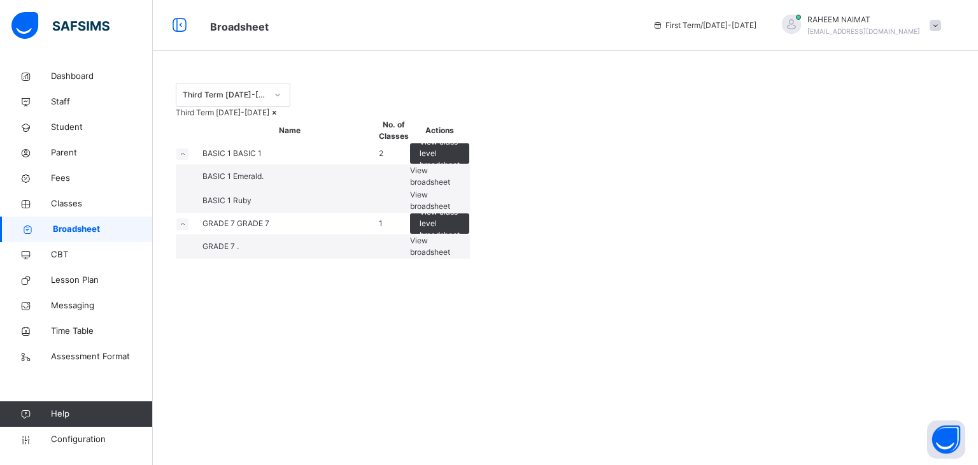  Describe the element at coordinates (102, 204) in the screenshot. I see `span: Classes` at that location.